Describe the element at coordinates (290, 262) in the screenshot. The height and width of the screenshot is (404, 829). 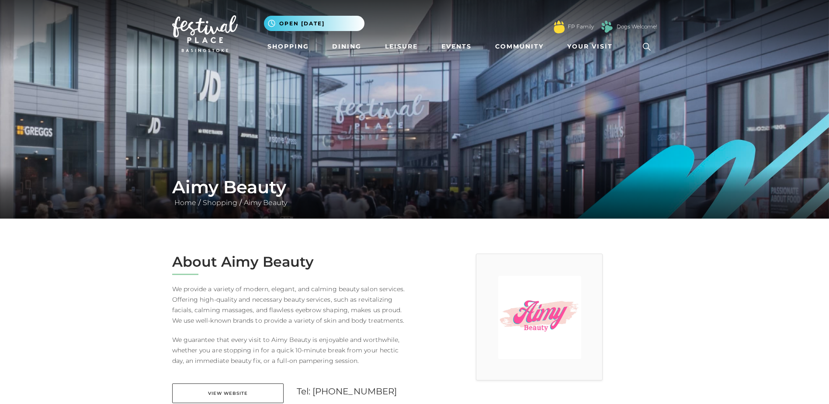
I see `h2: About Aimy Beauty` at that location.